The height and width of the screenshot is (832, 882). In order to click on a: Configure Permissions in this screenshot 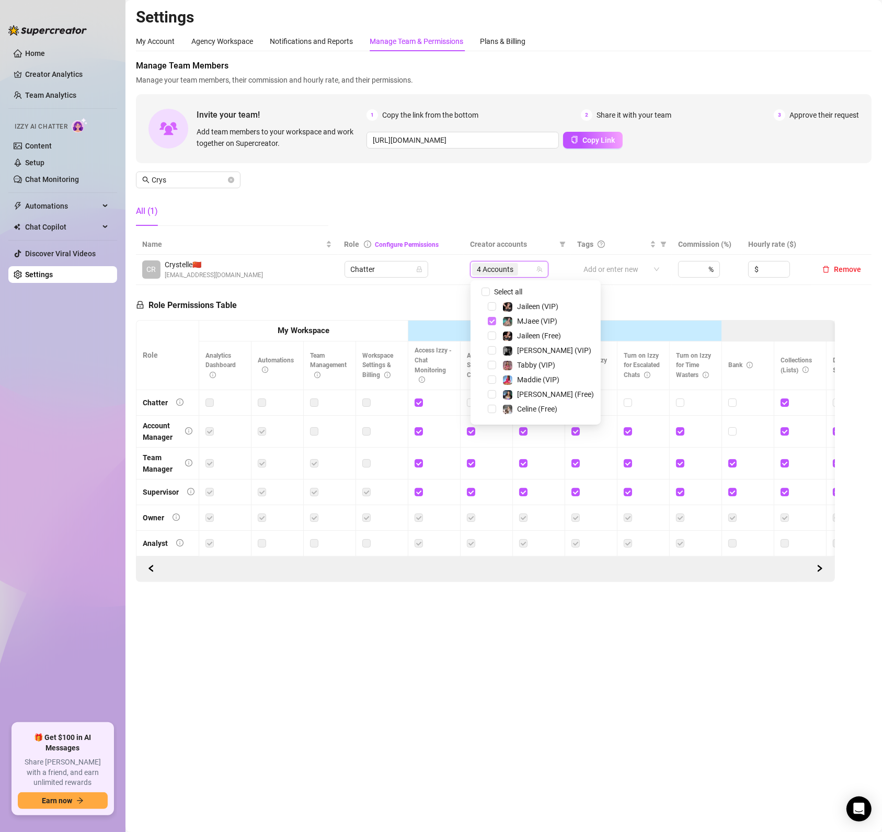, I will do `click(407, 245)`.